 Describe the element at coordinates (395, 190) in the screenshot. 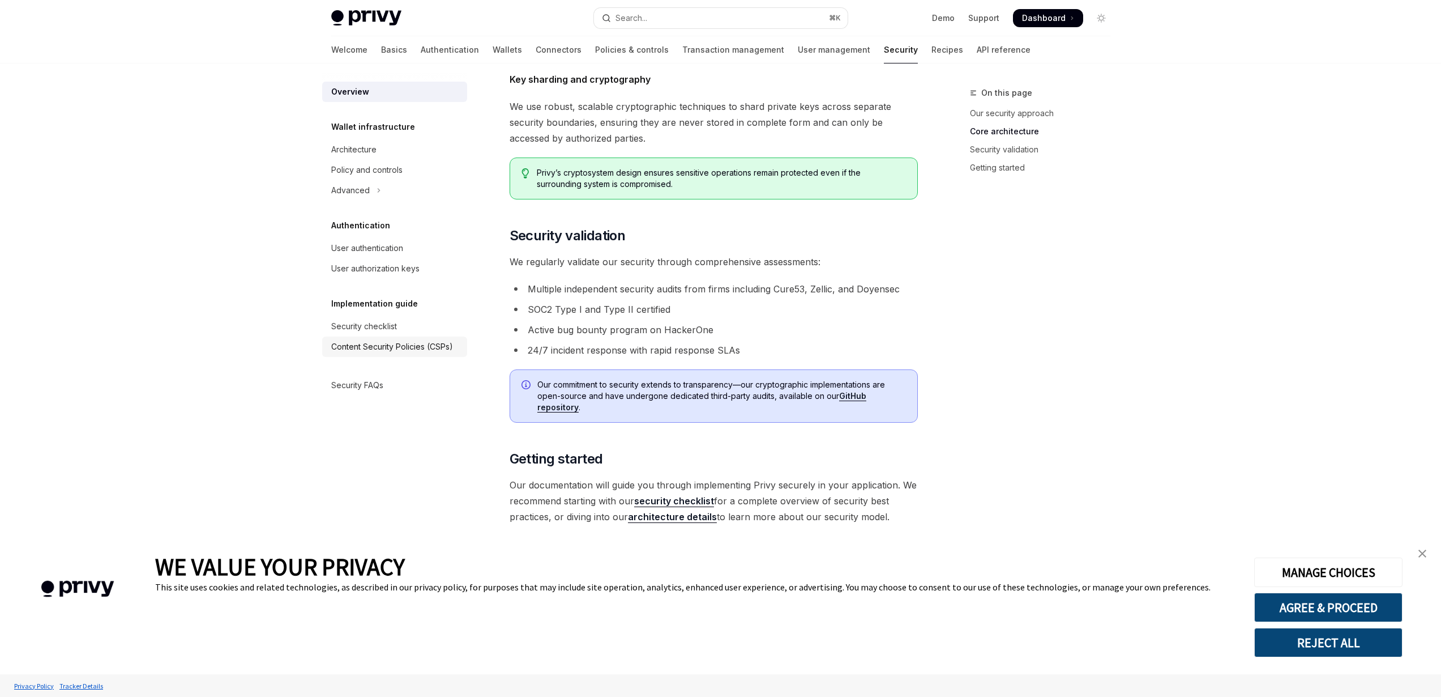

I see `button: Toggle Advanced section` at that location.